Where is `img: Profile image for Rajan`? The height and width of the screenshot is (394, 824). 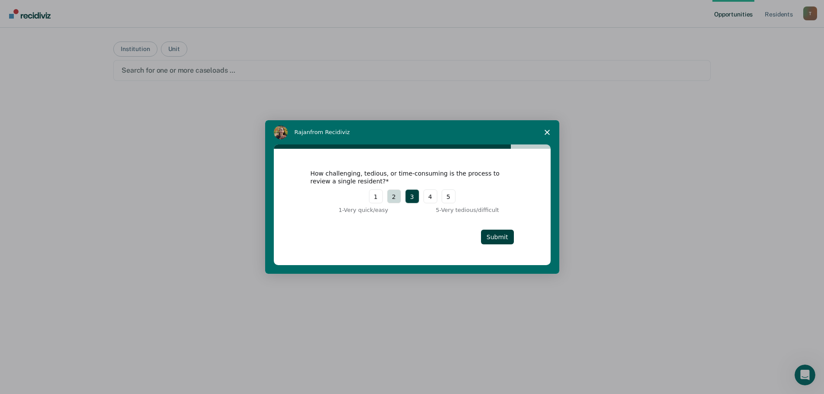
img: Profile image for Rajan is located at coordinates (281, 132).